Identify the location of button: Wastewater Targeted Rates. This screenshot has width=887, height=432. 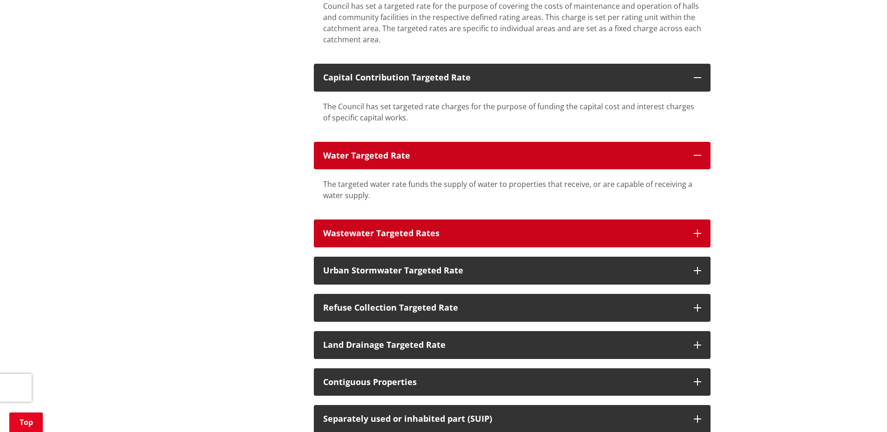
(512, 234).